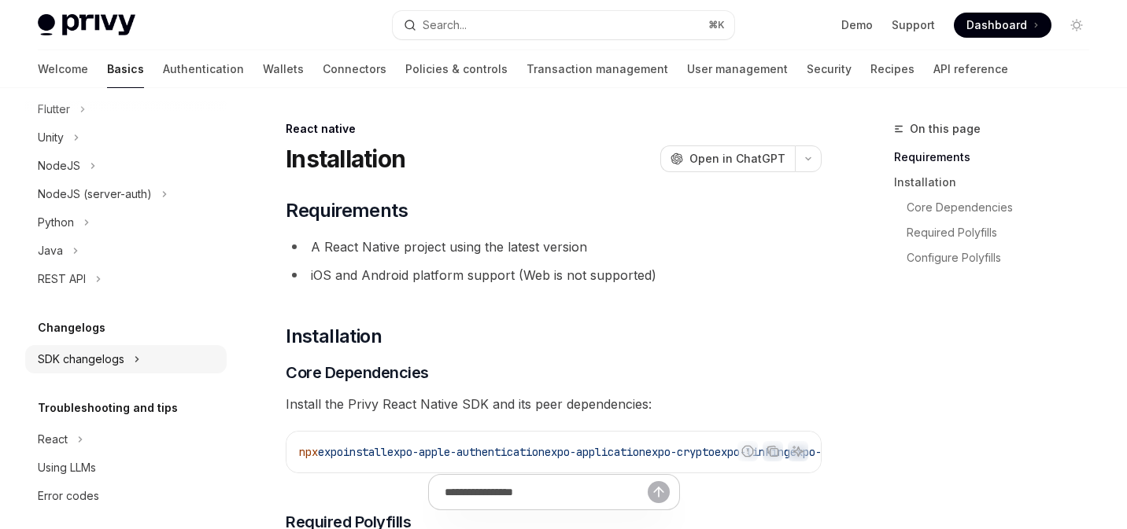 The width and height of the screenshot is (1127, 529). What do you see at coordinates (126, 360) in the screenshot?
I see `button: SDK changelogs` at bounding box center [126, 360].